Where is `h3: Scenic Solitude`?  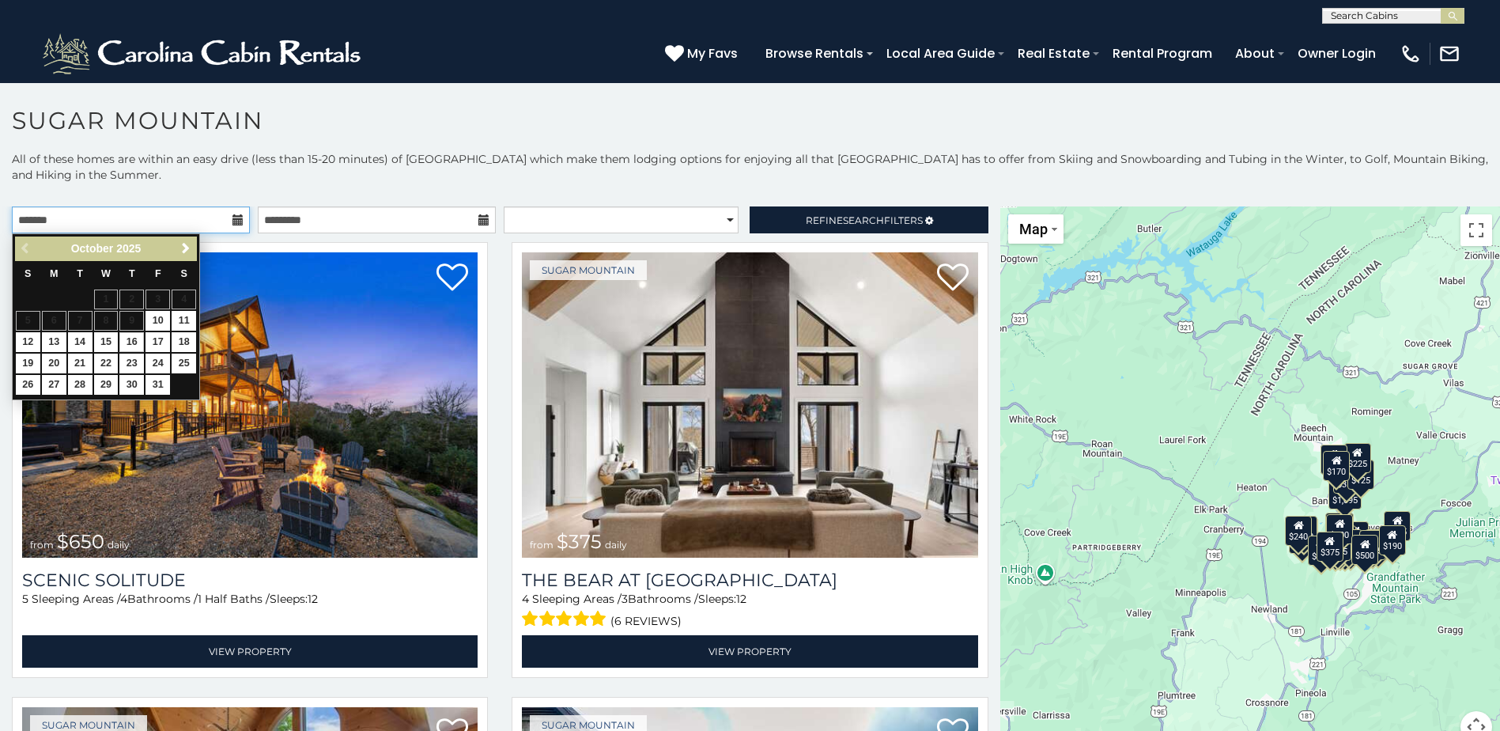 h3: Scenic Solitude is located at coordinates (250, 580).